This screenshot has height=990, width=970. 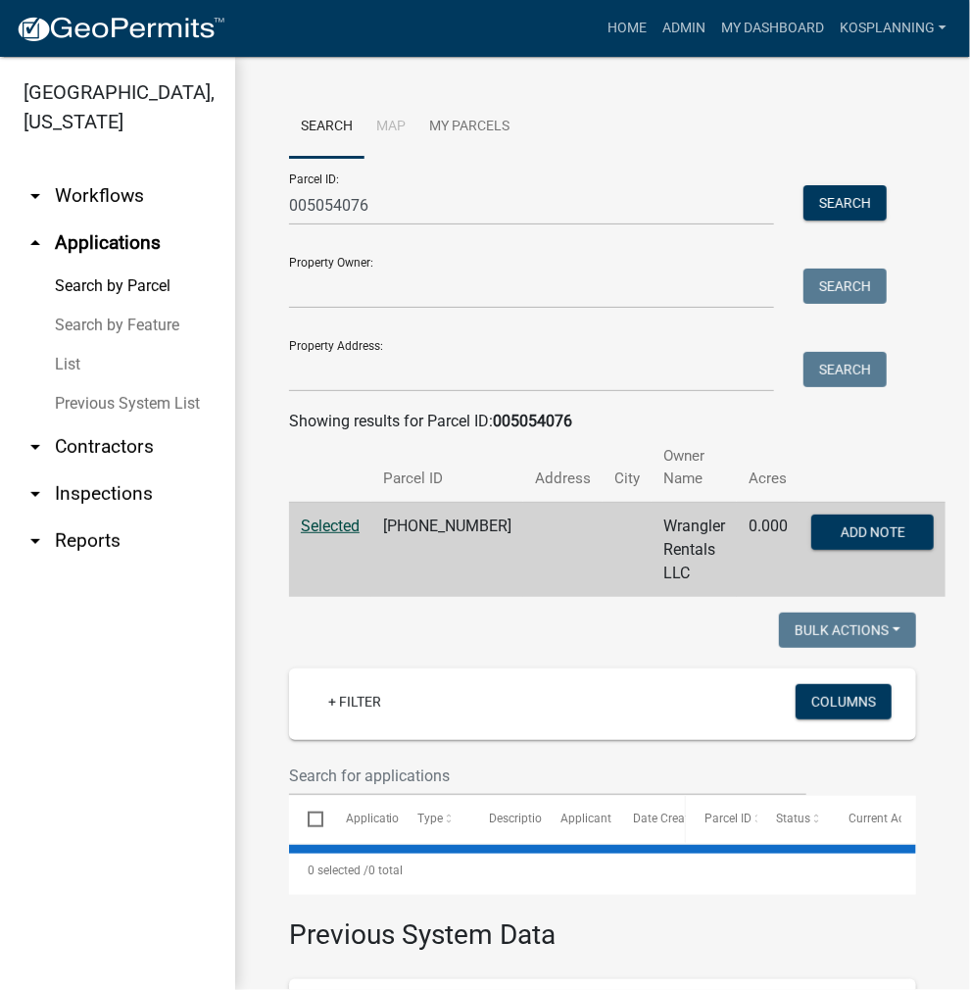 I want to click on datatable-header-cell: Parcel ID, so click(x=721, y=820).